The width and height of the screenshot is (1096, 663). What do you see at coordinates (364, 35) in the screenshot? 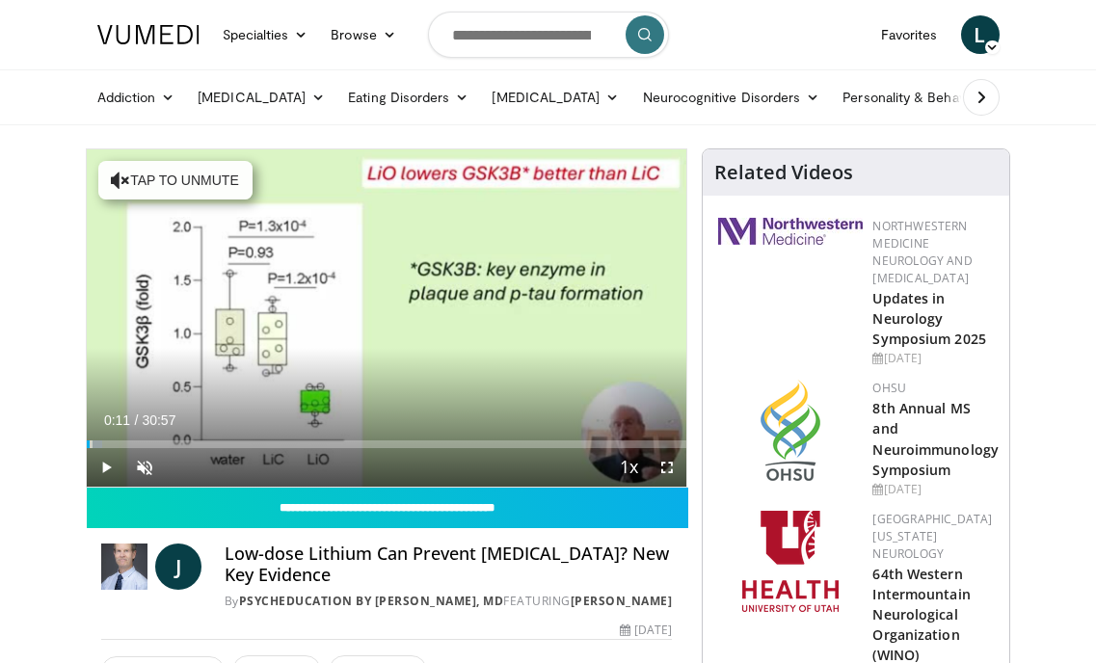
I see `a: Browse` at bounding box center [364, 35].